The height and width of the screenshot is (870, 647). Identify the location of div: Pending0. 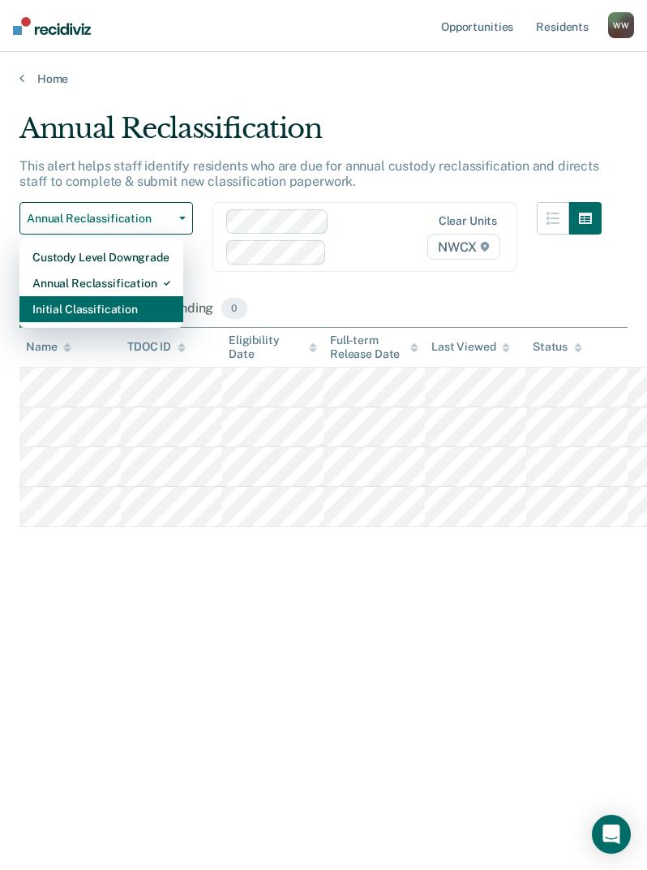
(205, 309).